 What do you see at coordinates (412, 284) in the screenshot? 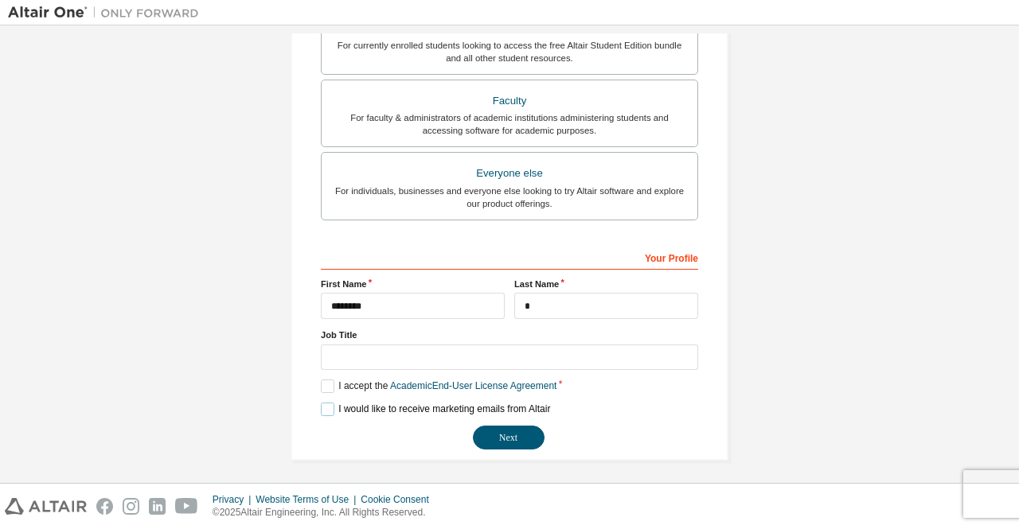
I see `label: First Name` at bounding box center [412, 284].